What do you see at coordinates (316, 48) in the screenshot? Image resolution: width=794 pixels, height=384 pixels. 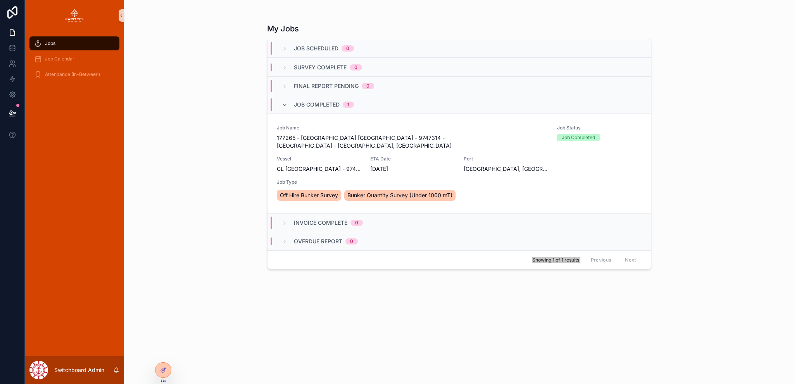 I see `span: Job Scheduled` at bounding box center [316, 48].